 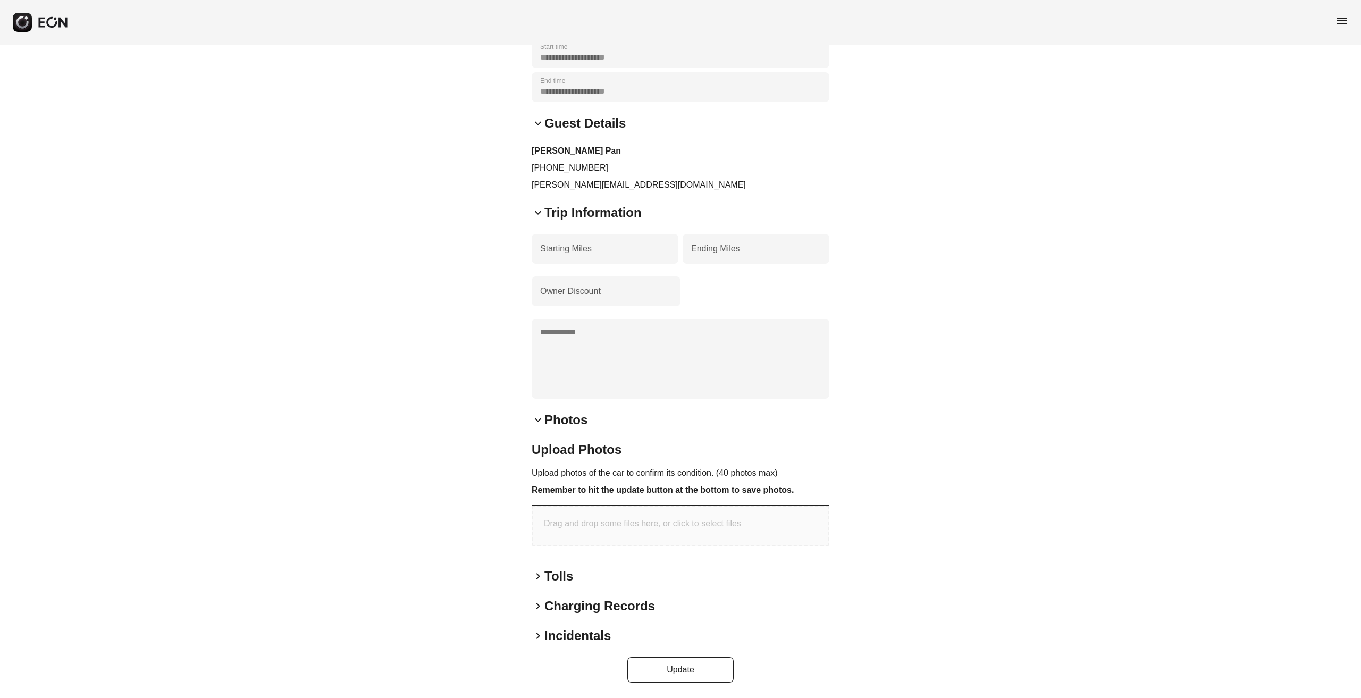 I want to click on button: Update, so click(x=681, y=670).